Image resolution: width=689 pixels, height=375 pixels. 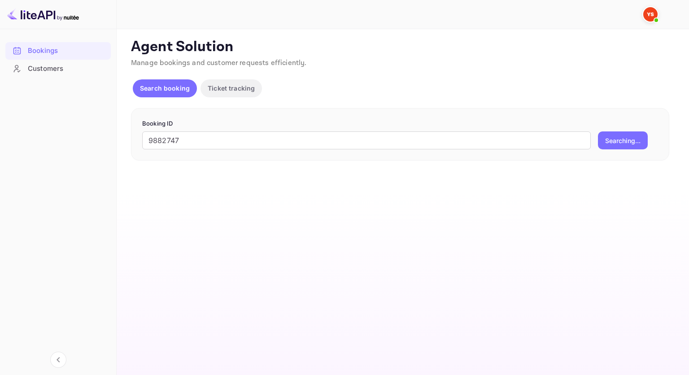 What do you see at coordinates (402, 47) in the screenshot?
I see `p: Agent Solution` at bounding box center [402, 47].